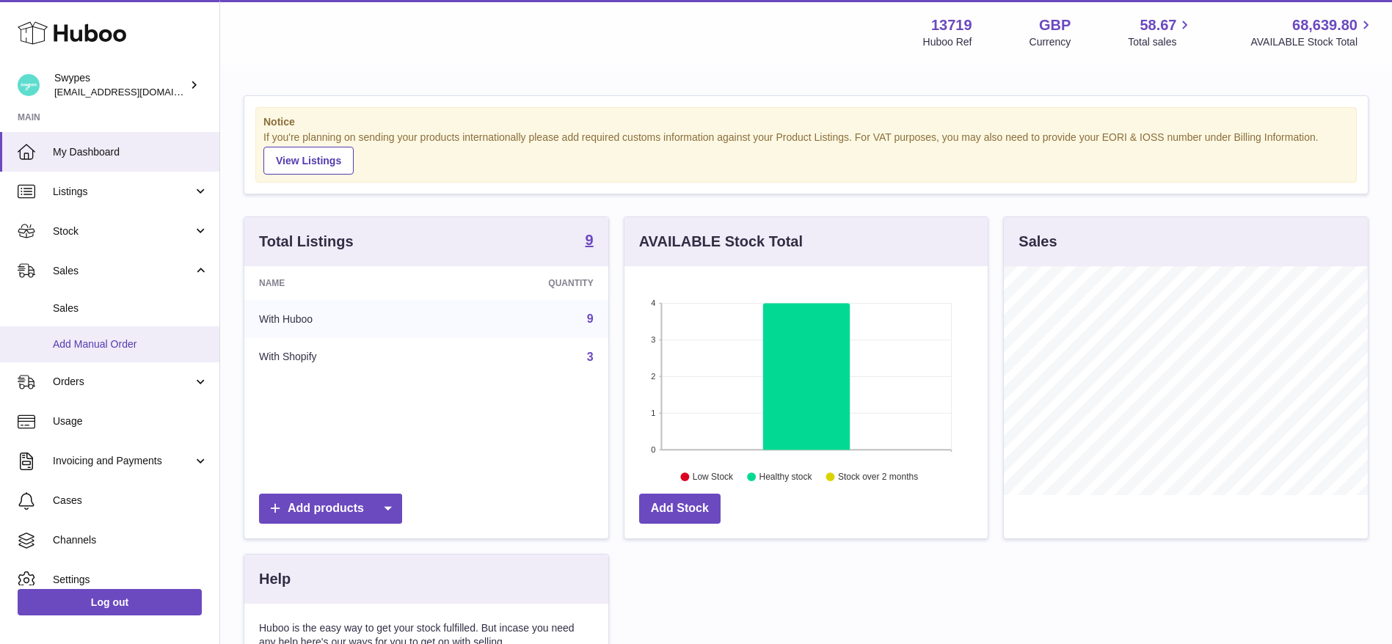 The image size is (1392, 644). Describe the element at coordinates (123, 231) in the screenshot. I see `span: Stock` at that location.